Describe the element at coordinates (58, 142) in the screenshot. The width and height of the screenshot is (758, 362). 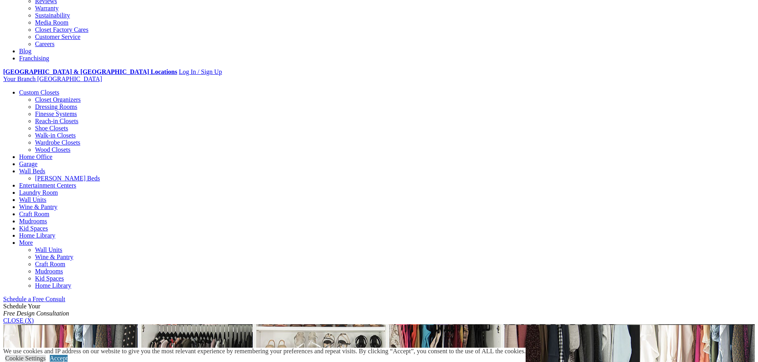
I see `a: Wardrobe Closets` at that location.